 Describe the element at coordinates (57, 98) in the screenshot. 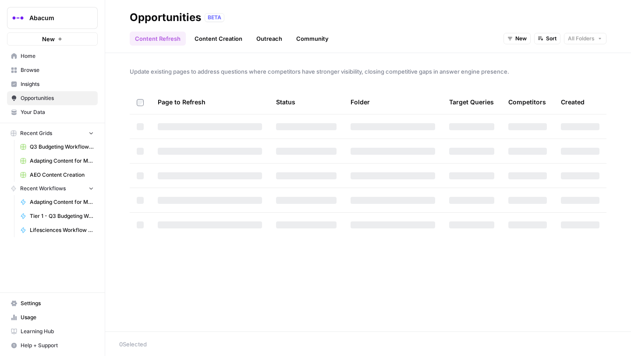

I see `span: Opportunities` at that location.